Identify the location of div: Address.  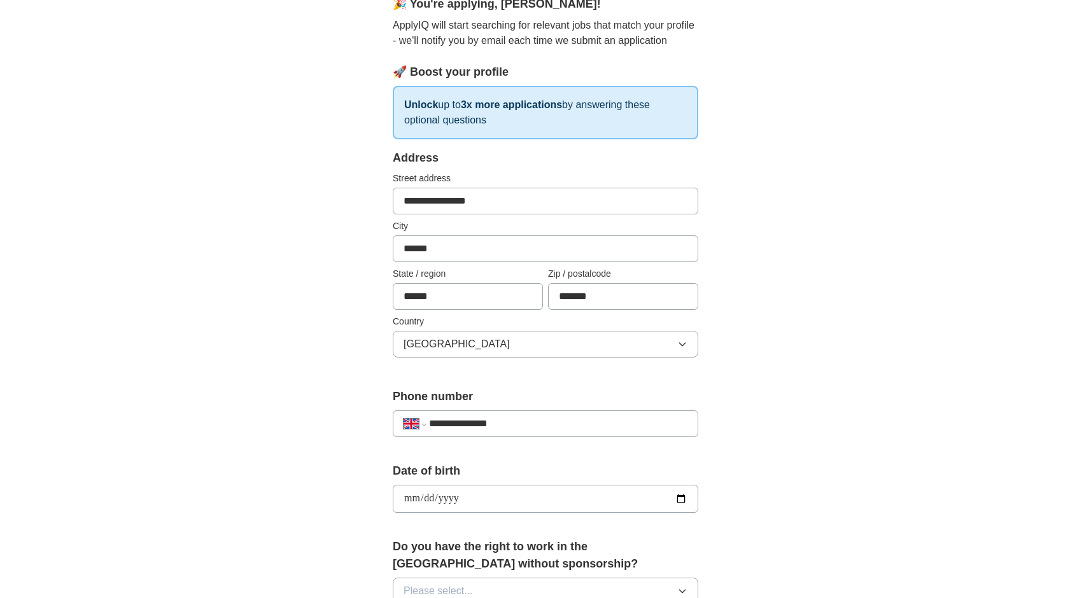
(545, 158).